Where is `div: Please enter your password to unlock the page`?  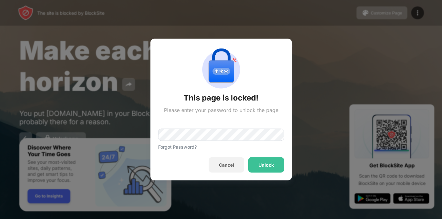
div: Please enter your password to unlock the page is located at coordinates (221, 110).